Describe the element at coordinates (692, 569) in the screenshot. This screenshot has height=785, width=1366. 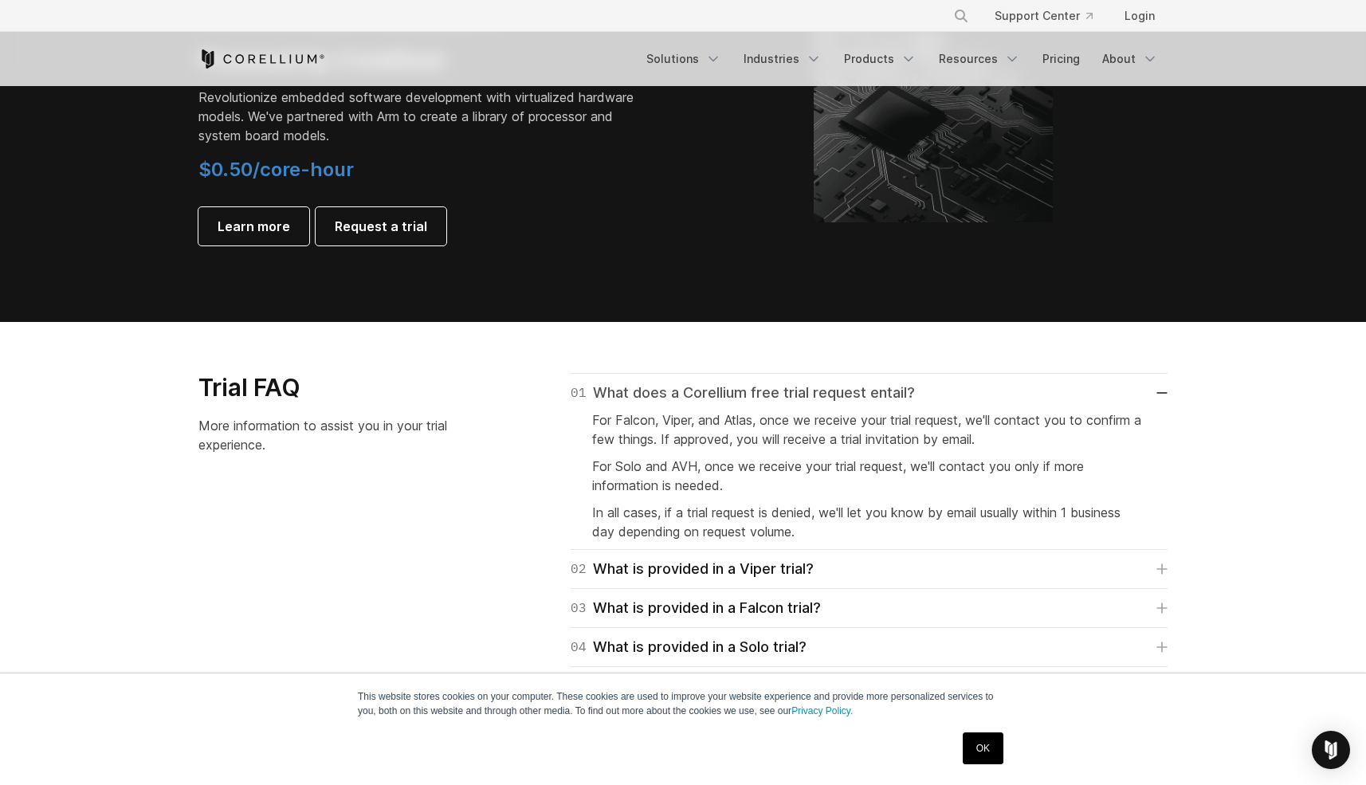
I see `div: What is provided in a Viper trial?` at that location.